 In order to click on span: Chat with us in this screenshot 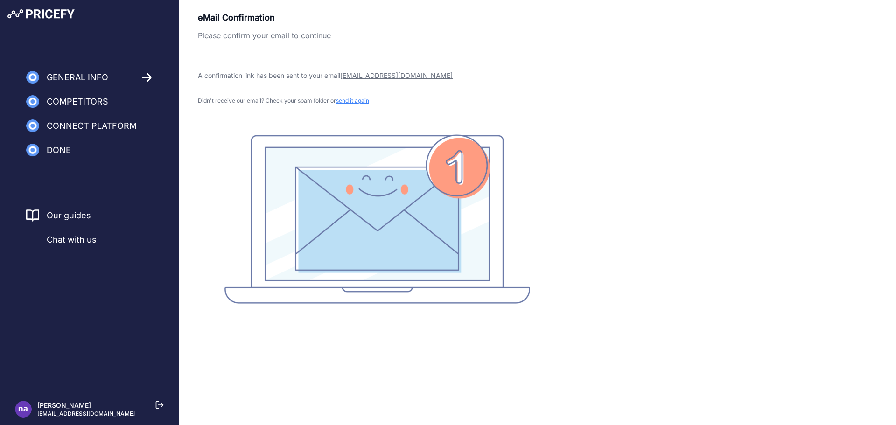, I will do `click(71, 240)`.